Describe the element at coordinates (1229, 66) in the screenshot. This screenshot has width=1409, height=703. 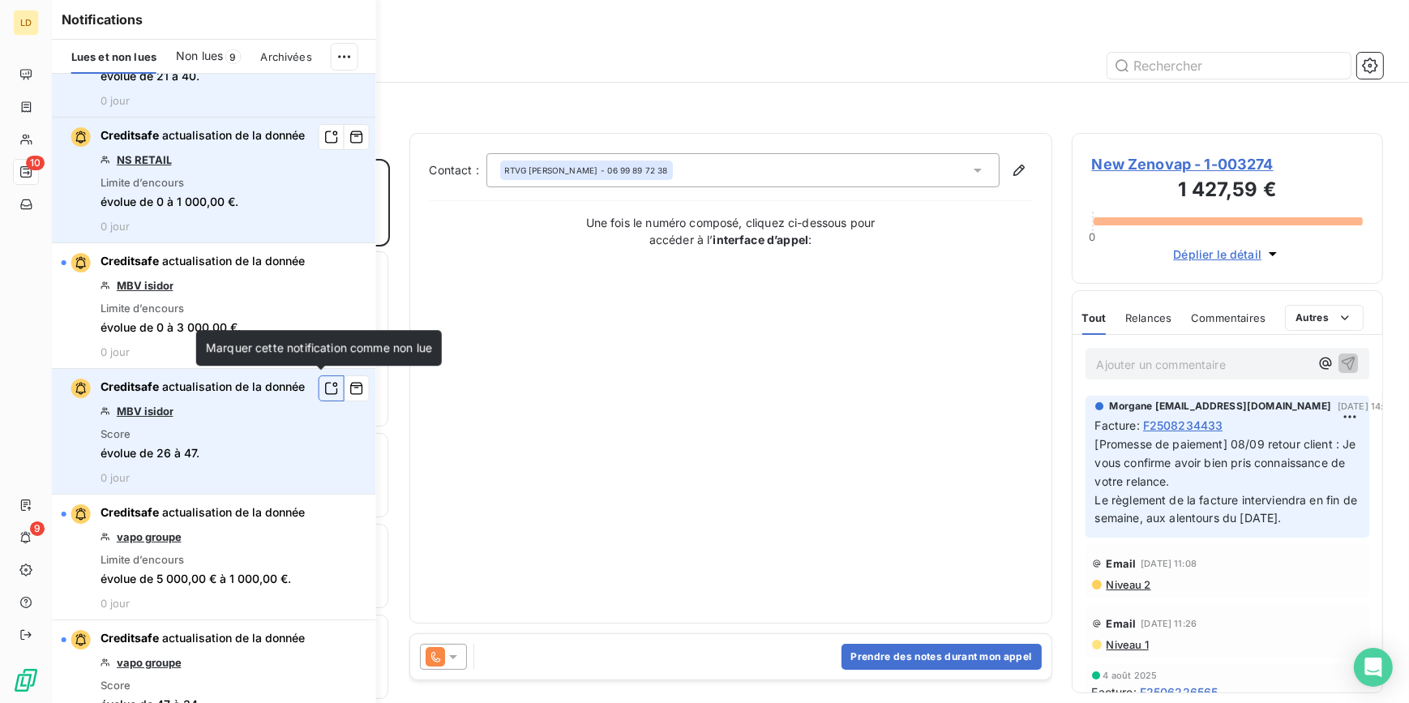
I see `input: Rechercher` at that location.